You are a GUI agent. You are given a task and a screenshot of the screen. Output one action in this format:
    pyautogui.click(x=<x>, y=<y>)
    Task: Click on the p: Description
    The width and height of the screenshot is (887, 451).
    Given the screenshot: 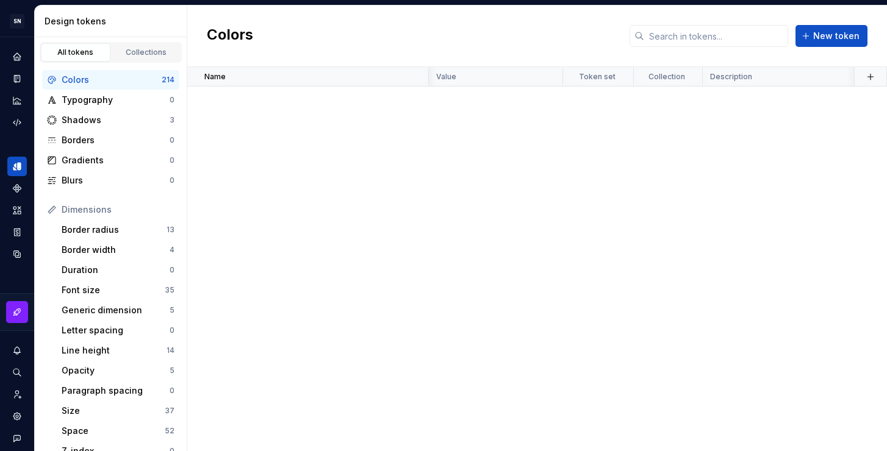 What is the action you would take?
    pyautogui.click(x=731, y=77)
    